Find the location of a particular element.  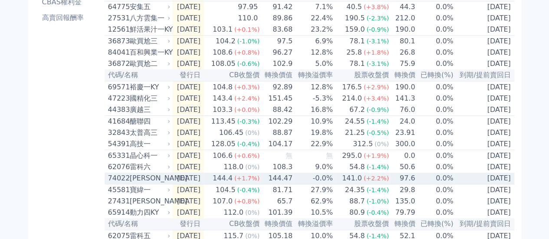

div: 103.3 is located at coordinates (222, 110).